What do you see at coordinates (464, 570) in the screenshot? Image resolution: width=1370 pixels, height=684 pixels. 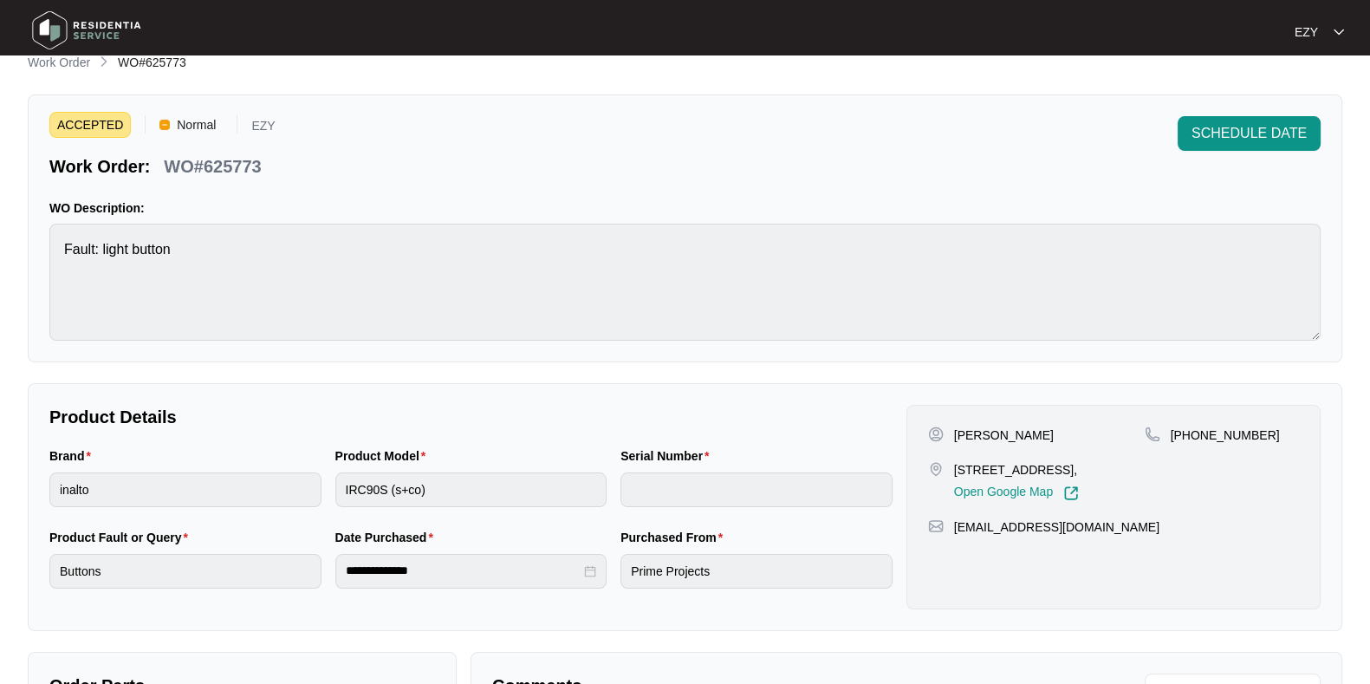 I see `input: Date Purchased` at bounding box center [464, 570].